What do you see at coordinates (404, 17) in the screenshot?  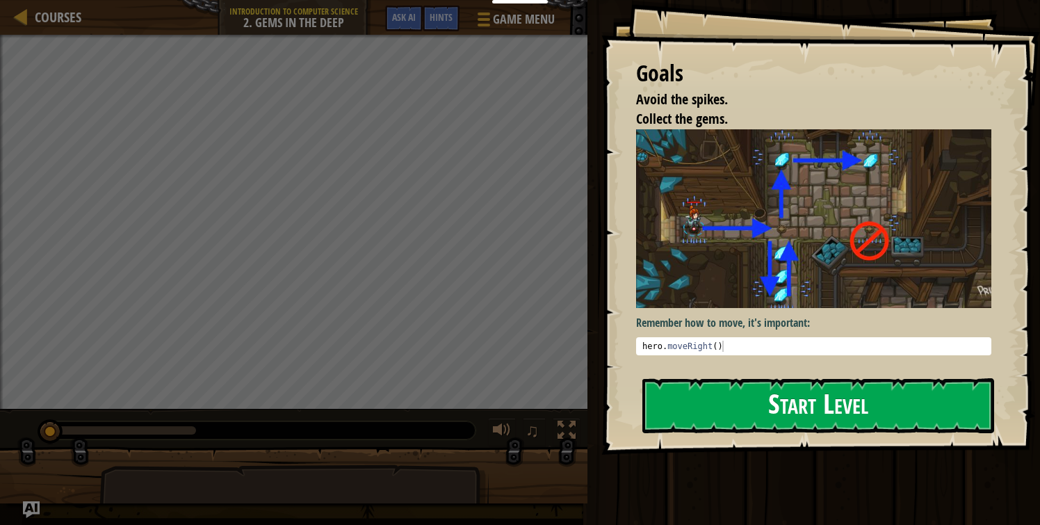 I see `span: Ask AI` at bounding box center [404, 17].